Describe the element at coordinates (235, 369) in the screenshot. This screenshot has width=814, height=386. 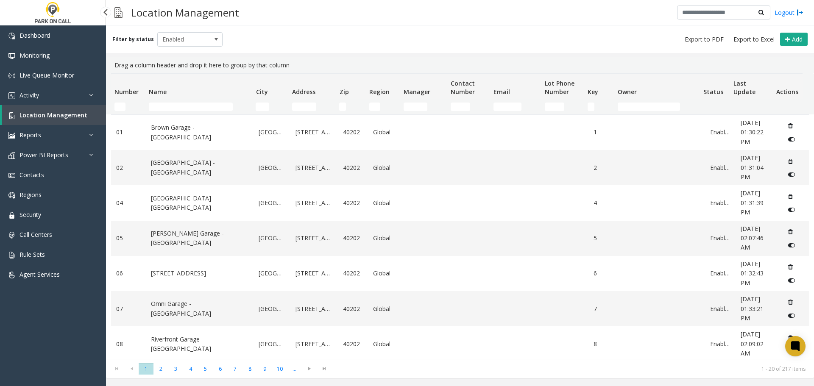
I see `span: Page 7` at that location.